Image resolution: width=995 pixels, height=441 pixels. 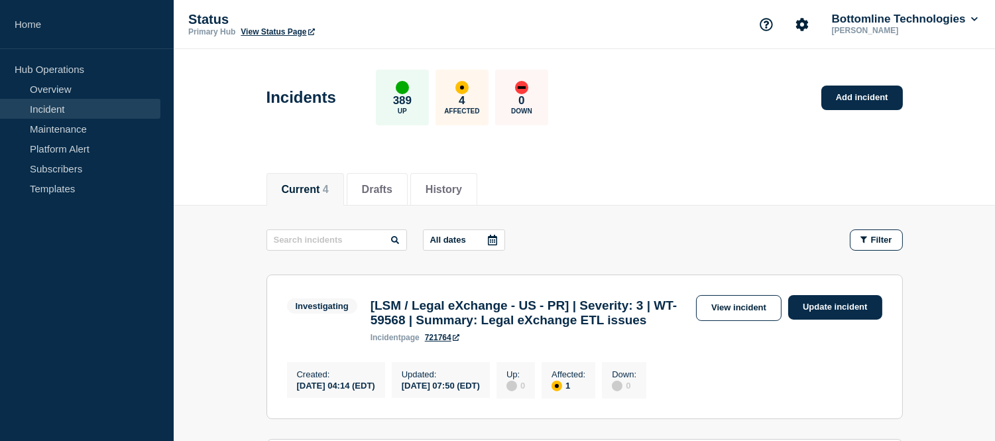 I want to click on button: History, so click(x=444, y=190).